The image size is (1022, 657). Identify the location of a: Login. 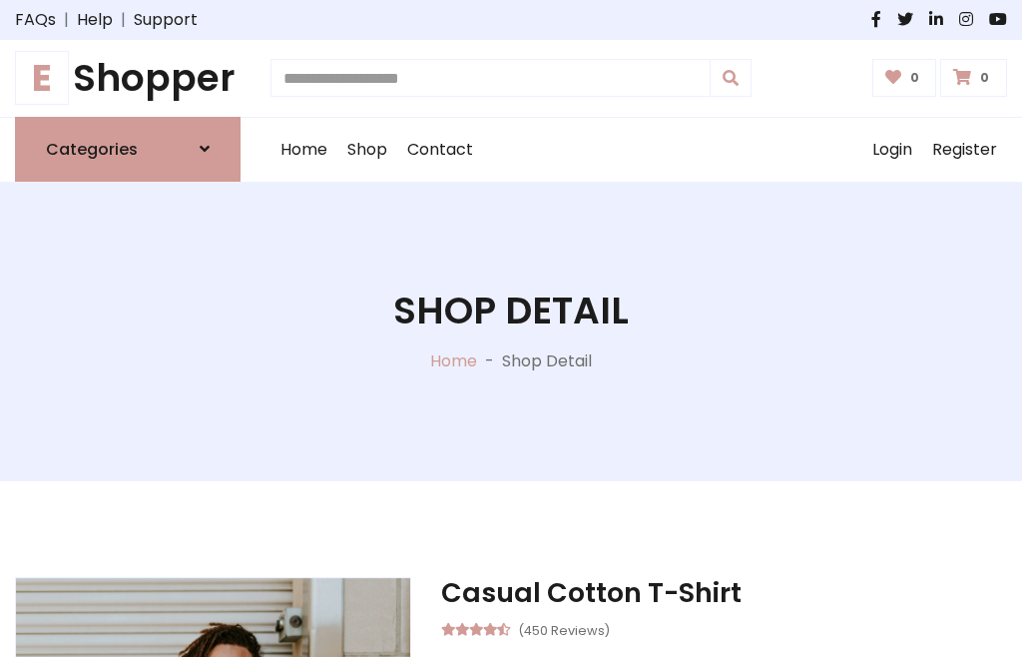
(892, 150).